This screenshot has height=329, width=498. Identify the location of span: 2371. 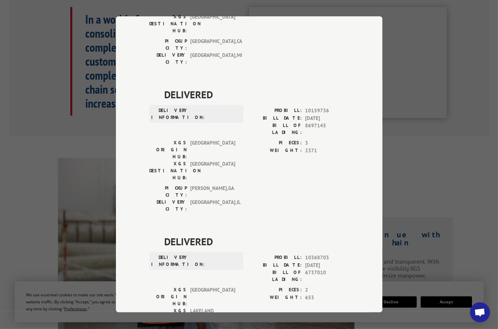
(327, 151).